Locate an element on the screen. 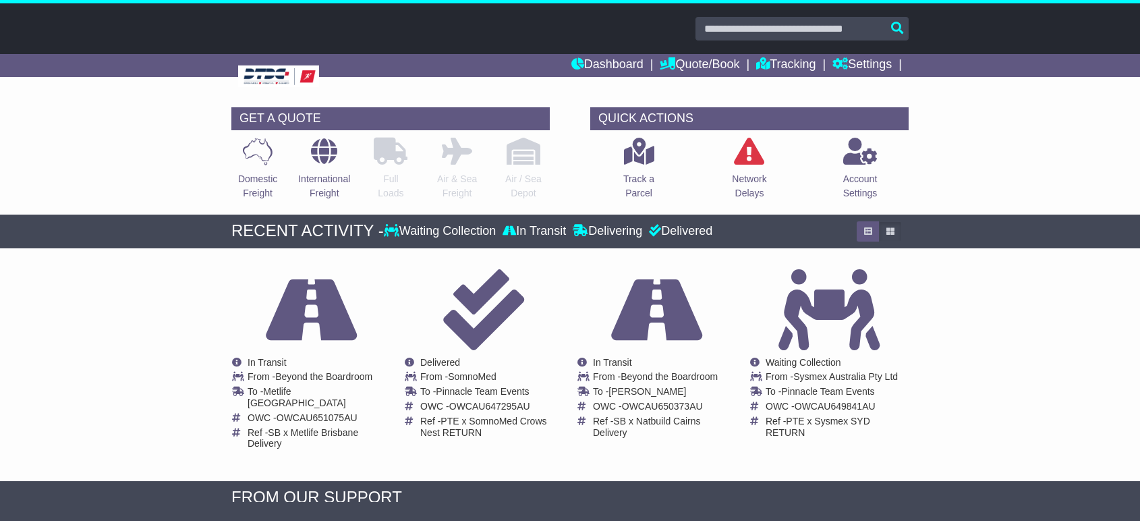 The width and height of the screenshot is (1140, 521). p: Track a Parcel is located at coordinates (639, 186).